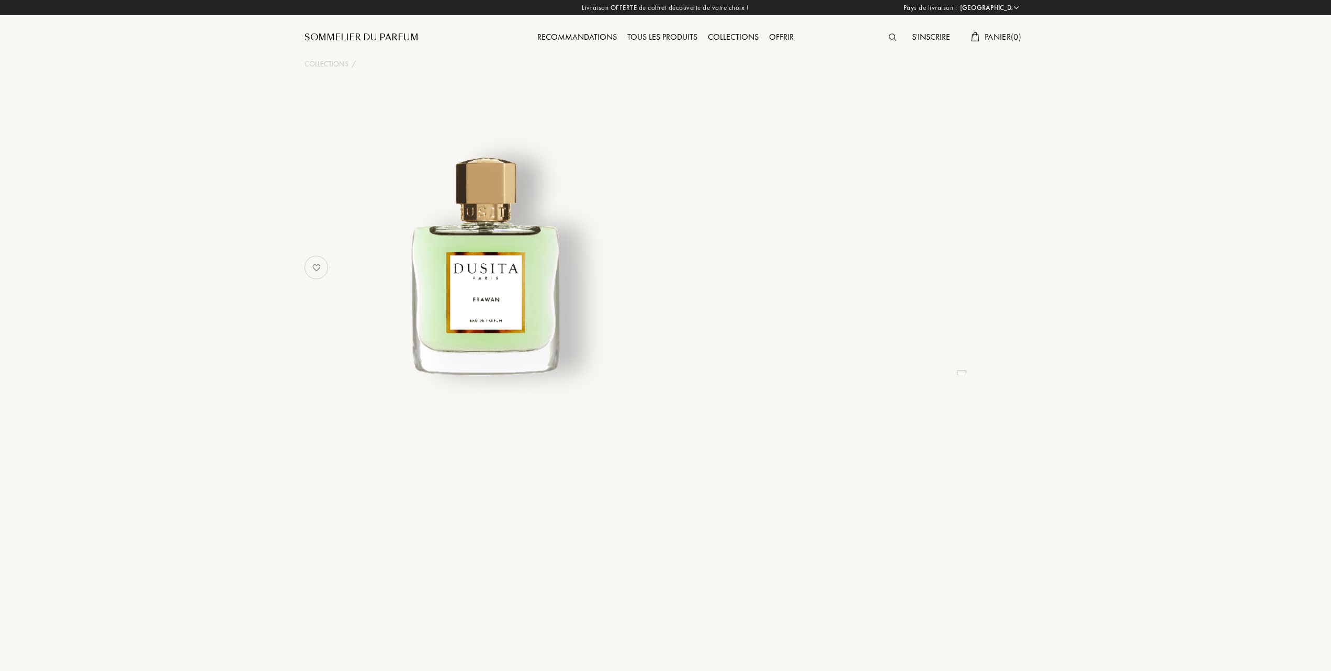  What do you see at coordinates (662, 37) in the screenshot?
I see `a: Tous les produits` at bounding box center [662, 37].